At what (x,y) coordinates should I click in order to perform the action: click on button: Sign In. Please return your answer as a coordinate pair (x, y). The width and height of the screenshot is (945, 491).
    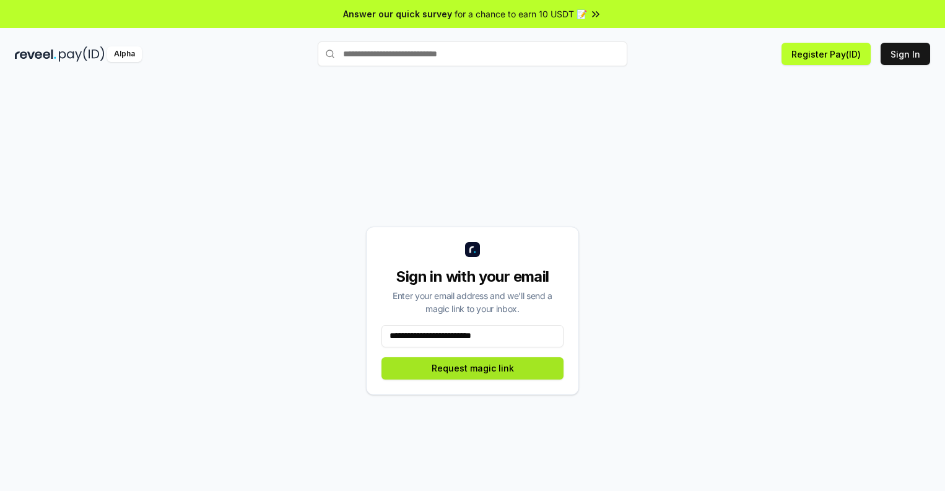
    Looking at the image, I should click on (905, 54).